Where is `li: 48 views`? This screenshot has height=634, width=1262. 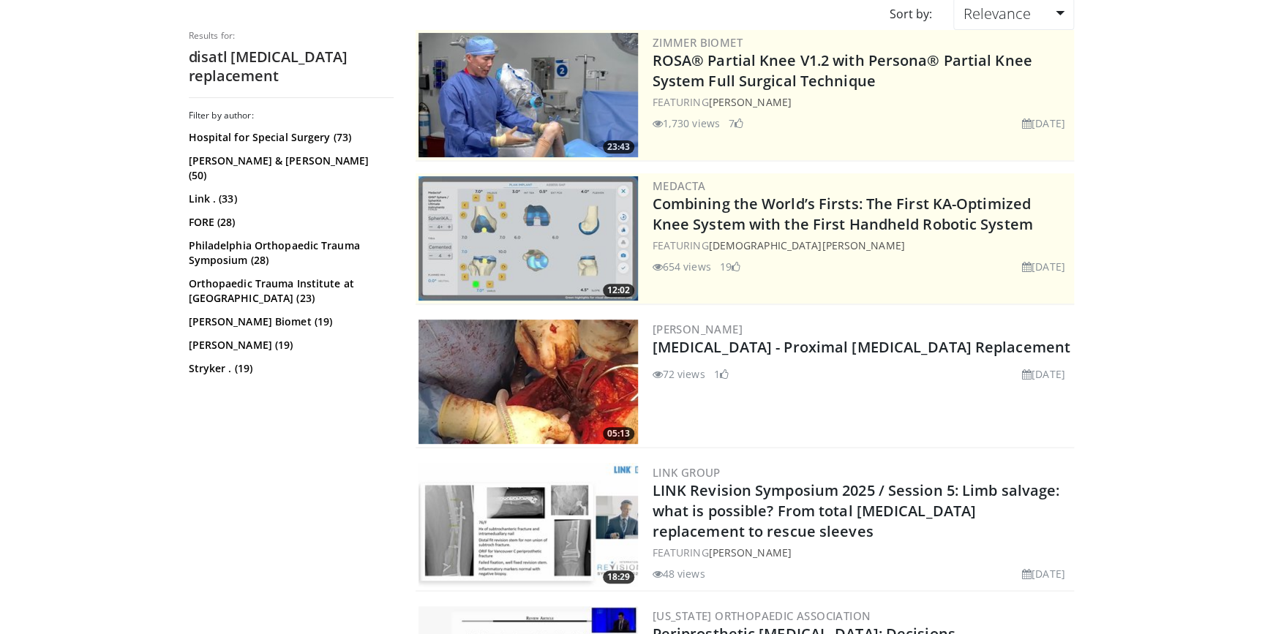
li: 48 views is located at coordinates (679, 574).